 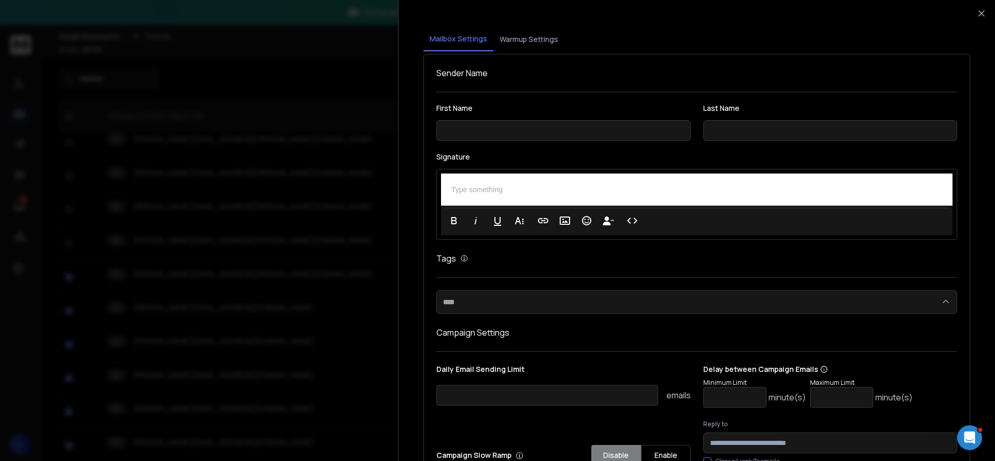 What do you see at coordinates (498, 221) in the screenshot?
I see `button: Underline (Ctrl+U)` at bounding box center [498, 221].